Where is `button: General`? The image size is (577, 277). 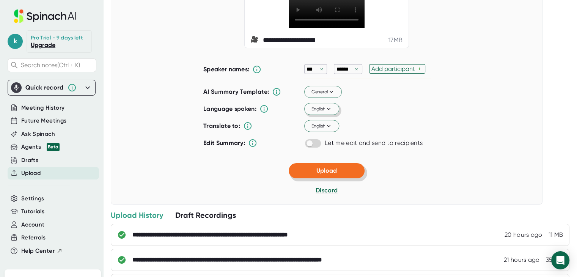
button: General is located at coordinates (323, 92).